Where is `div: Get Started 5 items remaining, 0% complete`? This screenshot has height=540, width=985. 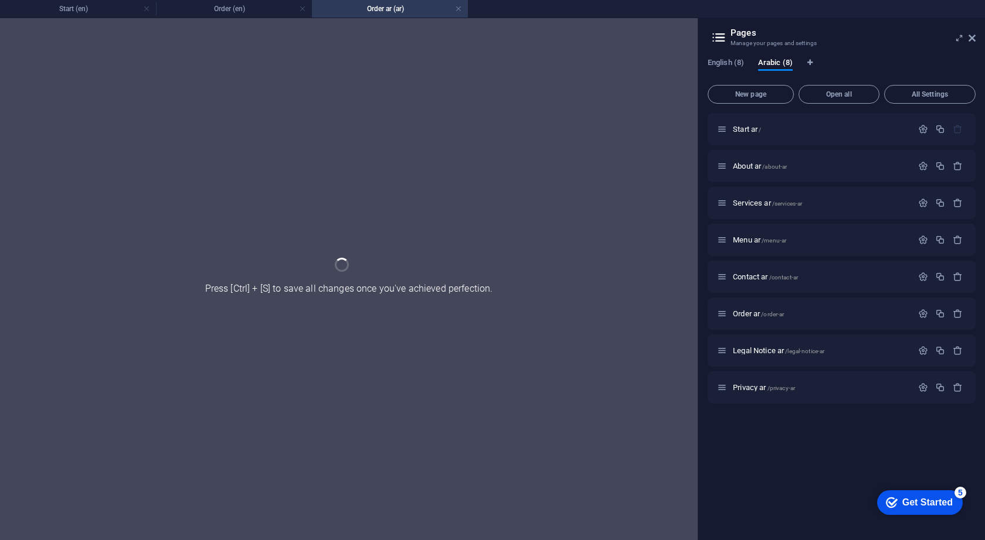 div: Get Started 5 items remaining, 0% complete is located at coordinates (52, 18).